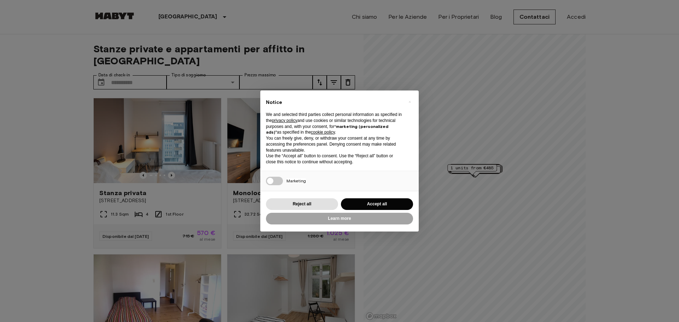  Describe the element at coordinates (339, 219) in the screenshot. I see `button: Learn more` at that location.